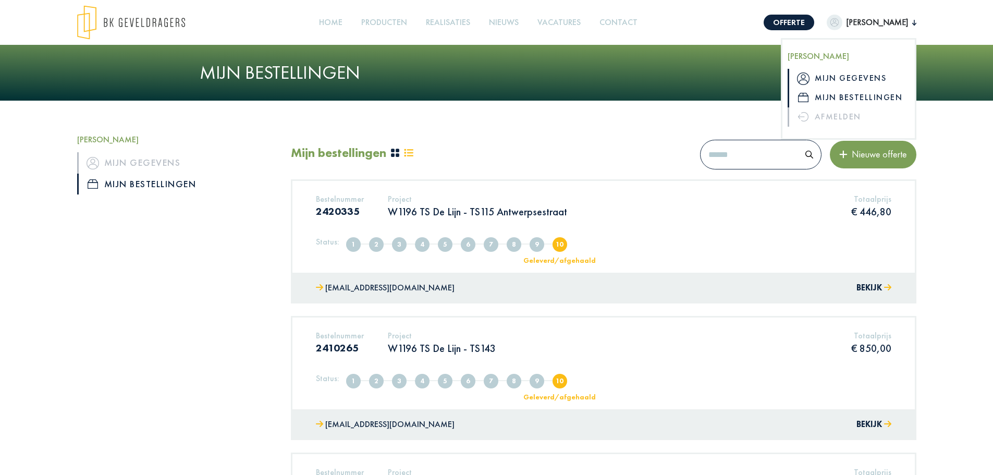 Image resolution: width=993 pixels, height=475 pixels. Describe the element at coordinates (871, 348) in the screenshot. I see `p: € 850,00` at that location.